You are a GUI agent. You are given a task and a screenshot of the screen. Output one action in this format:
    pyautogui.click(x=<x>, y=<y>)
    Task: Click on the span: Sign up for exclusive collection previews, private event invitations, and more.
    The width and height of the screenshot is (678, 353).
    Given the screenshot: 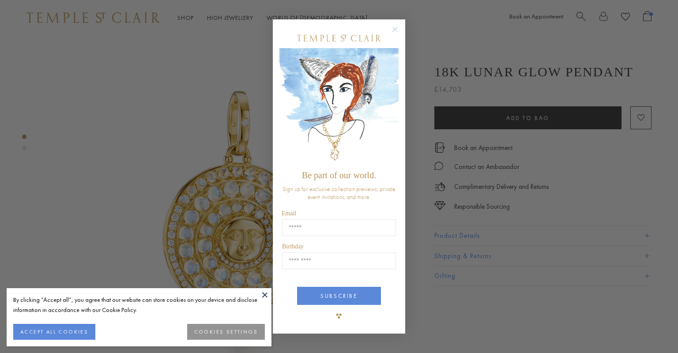 What is the action you would take?
    pyautogui.click(x=339, y=193)
    